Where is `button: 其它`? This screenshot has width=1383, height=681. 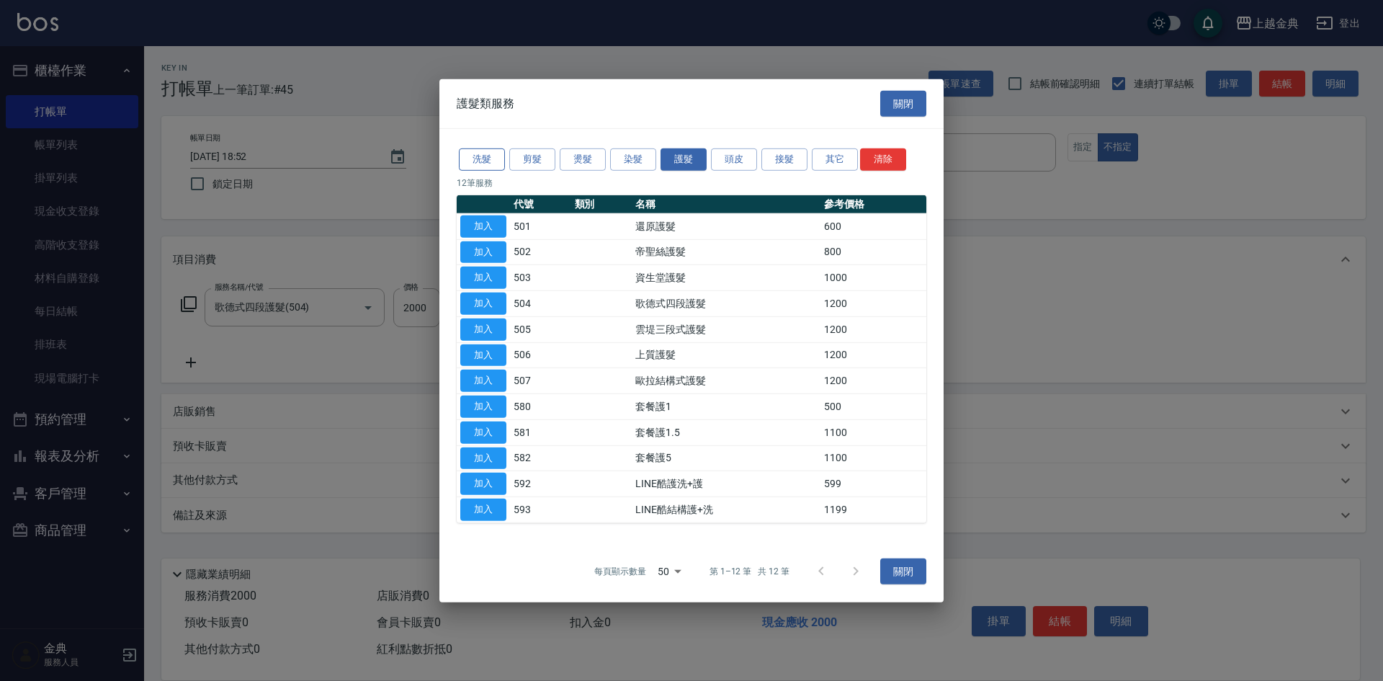 button: 其它 is located at coordinates (835, 159).